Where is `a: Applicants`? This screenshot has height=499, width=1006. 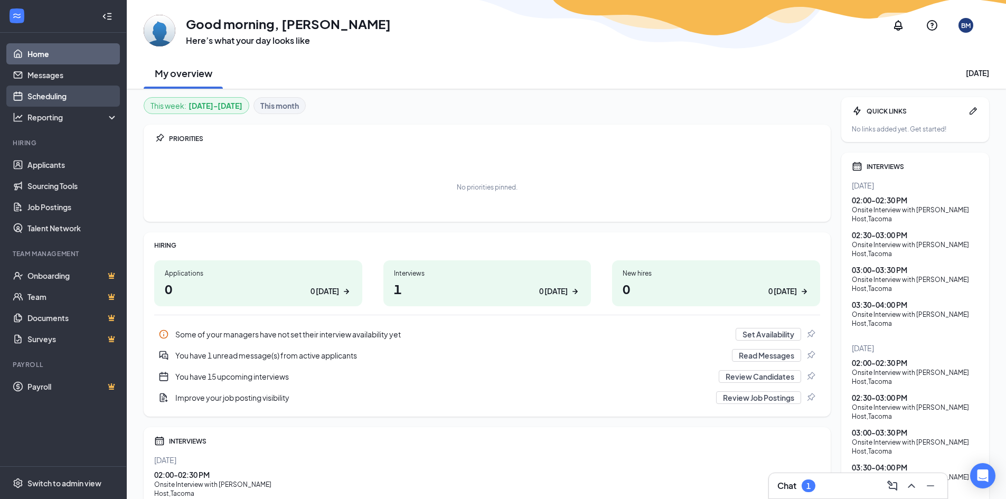
a: Applicants is located at coordinates (72, 165).